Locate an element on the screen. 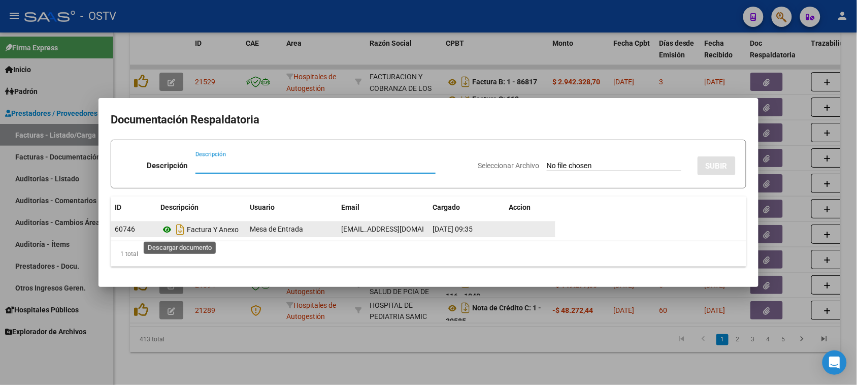  datatable-header-cell: Accion is located at coordinates (530, 207).